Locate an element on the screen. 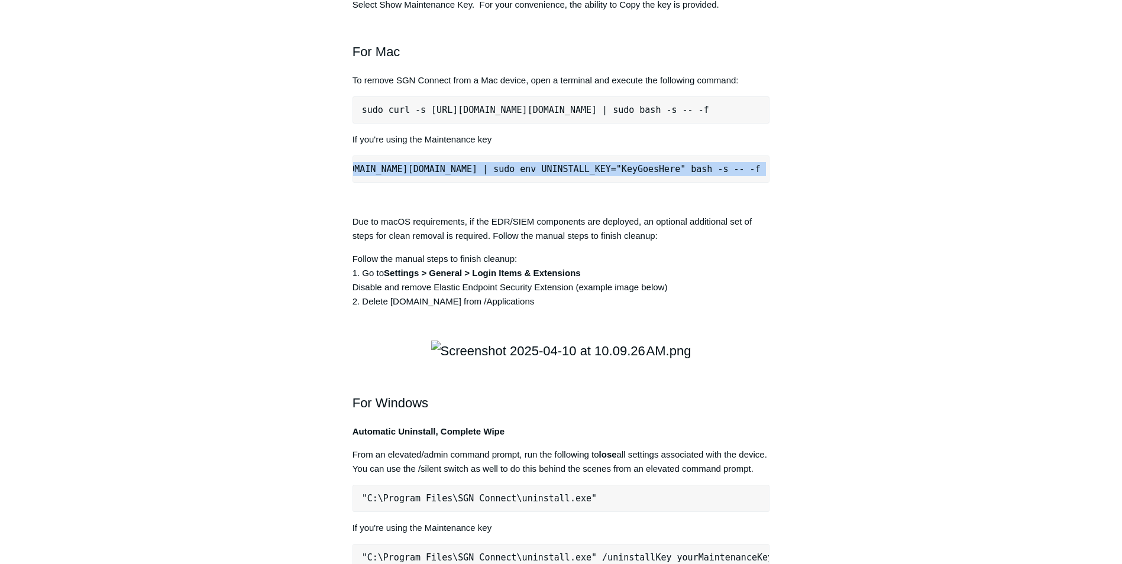 The height and width of the screenshot is (564, 1122). span: From an elevated/admin command prompt, run the following to all settings associated with the devi... is located at coordinates (560, 461).